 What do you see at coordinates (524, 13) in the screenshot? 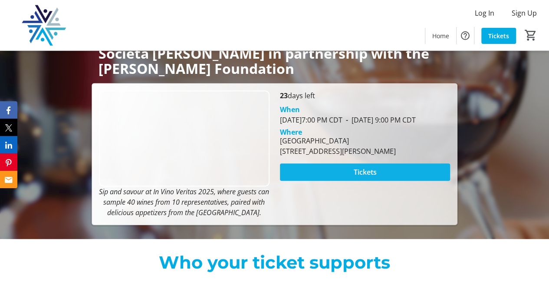
I see `button: Sign Up` at bounding box center [524, 13].